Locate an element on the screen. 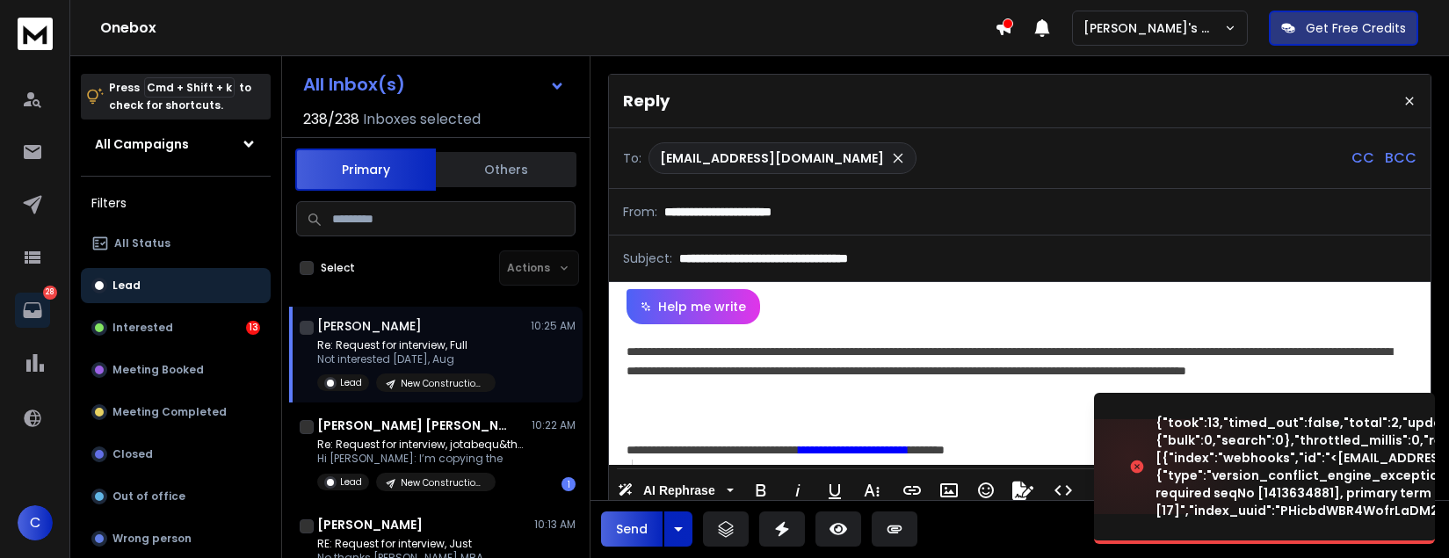  button: Italic (⌘I) is located at coordinates (798, 490).